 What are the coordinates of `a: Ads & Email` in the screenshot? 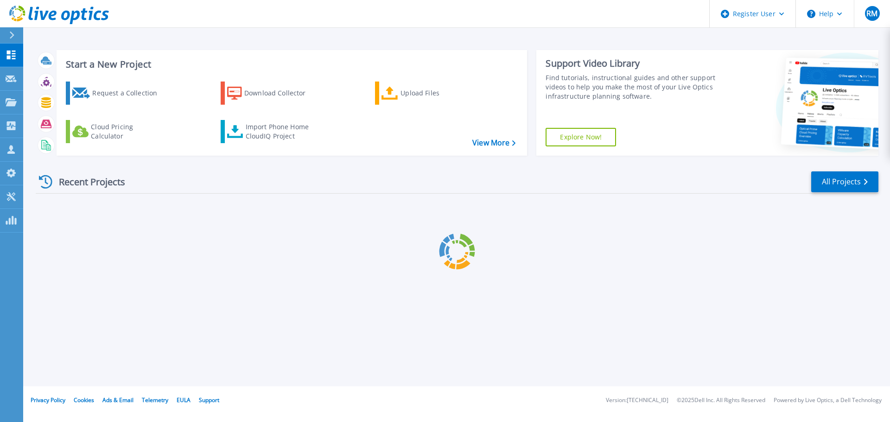 It's located at (118, 400).